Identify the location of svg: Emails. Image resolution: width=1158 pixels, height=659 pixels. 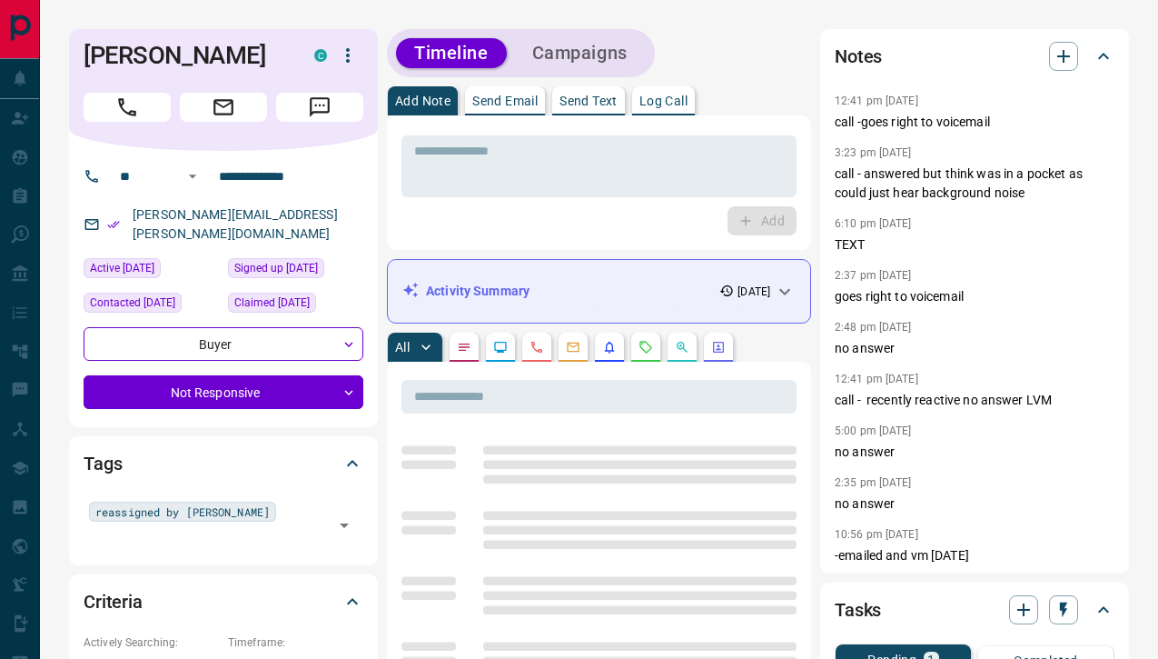
(573, 347).